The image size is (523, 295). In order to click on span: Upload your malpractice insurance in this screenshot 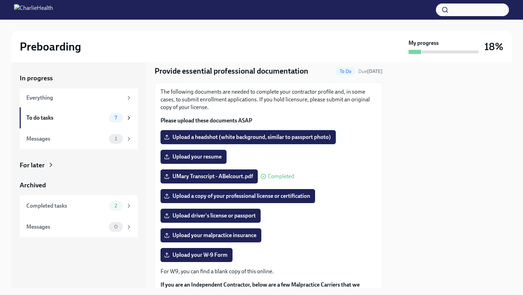, I will do `click(211, 236)`.